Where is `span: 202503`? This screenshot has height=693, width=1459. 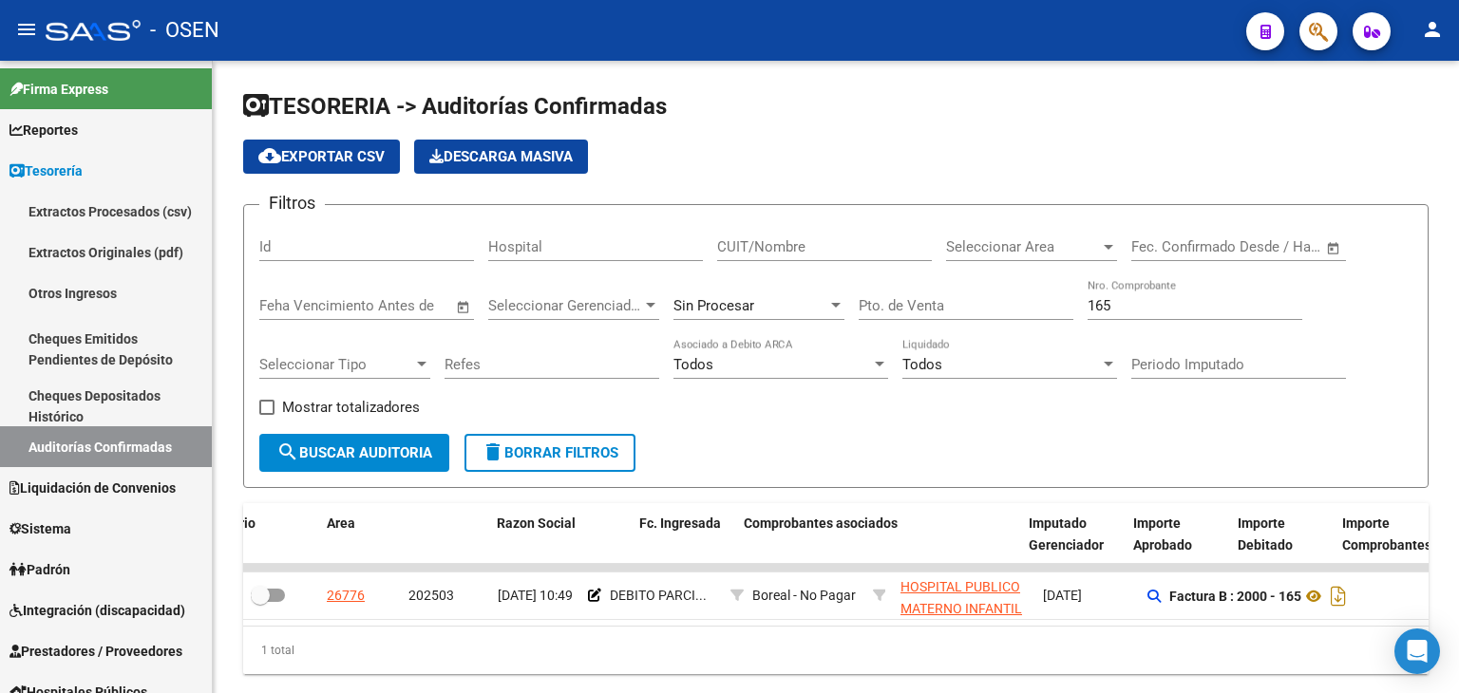 span: 202503 is located at coordinates (431, 596).